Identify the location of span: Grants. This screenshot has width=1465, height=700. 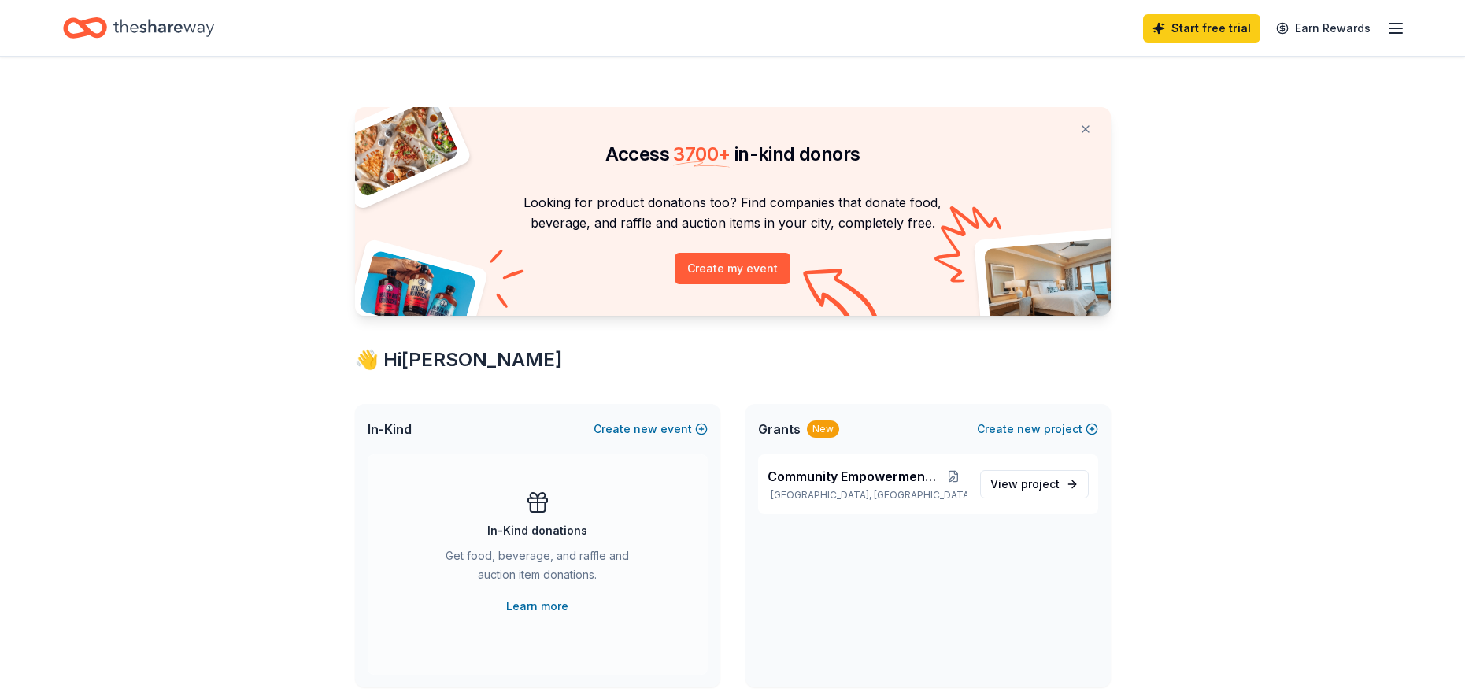
(779, 429).